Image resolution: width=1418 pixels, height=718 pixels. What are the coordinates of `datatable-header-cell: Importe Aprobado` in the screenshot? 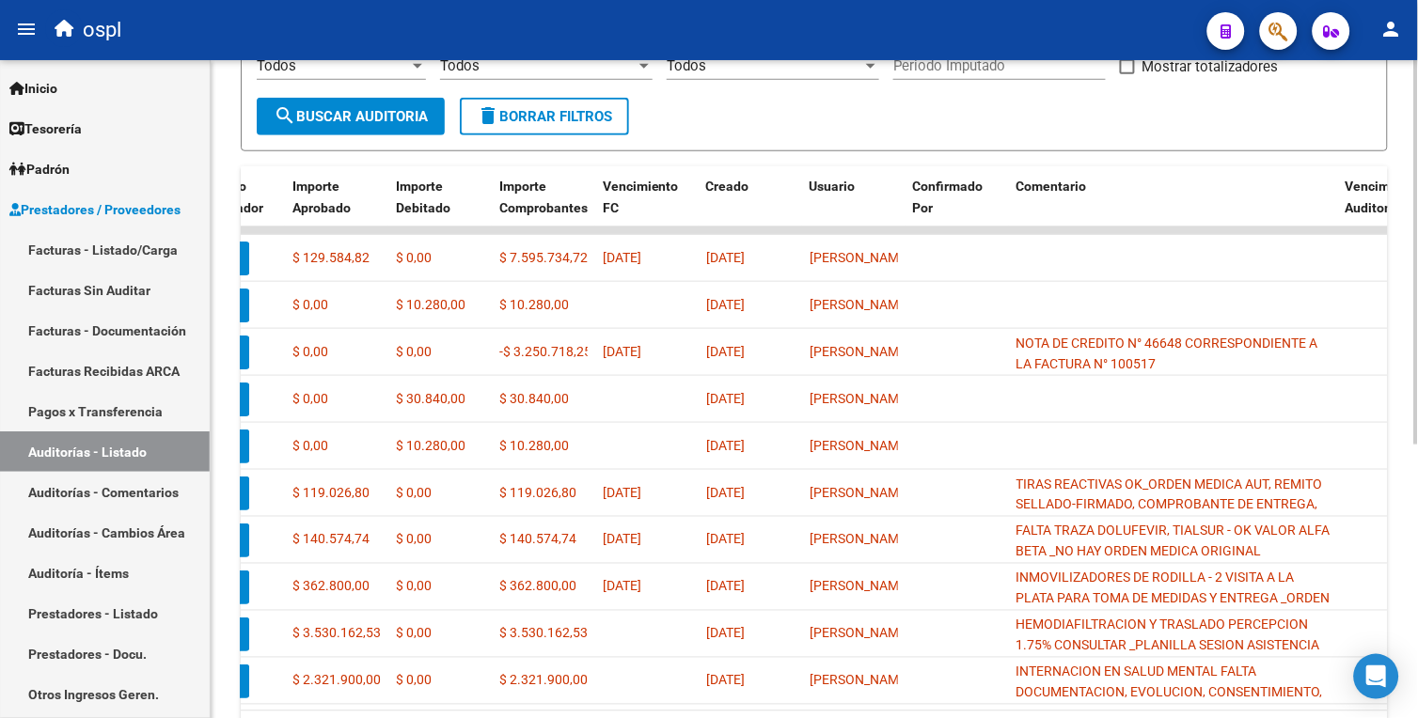 It's located at (337, 208).